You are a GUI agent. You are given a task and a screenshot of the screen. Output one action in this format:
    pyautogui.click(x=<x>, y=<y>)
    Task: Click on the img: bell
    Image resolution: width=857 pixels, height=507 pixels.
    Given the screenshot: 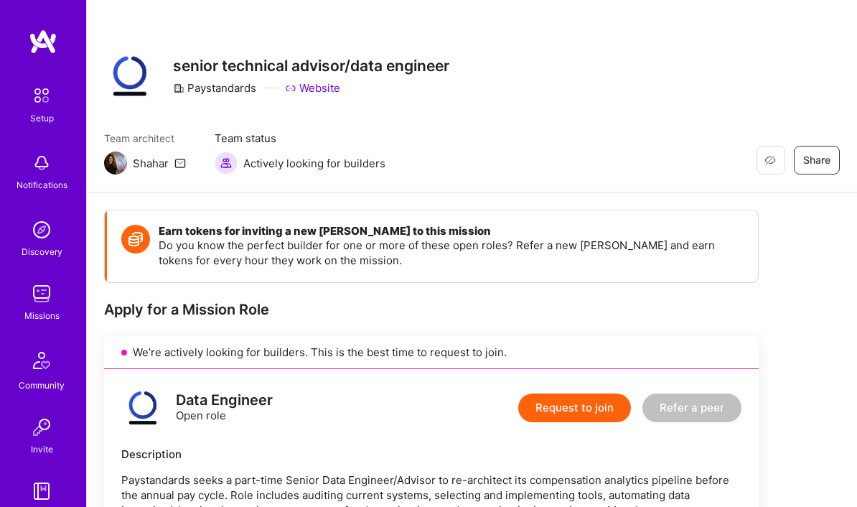 What is the action you would take?
    pyautogui.click(x=42, y=163)
    